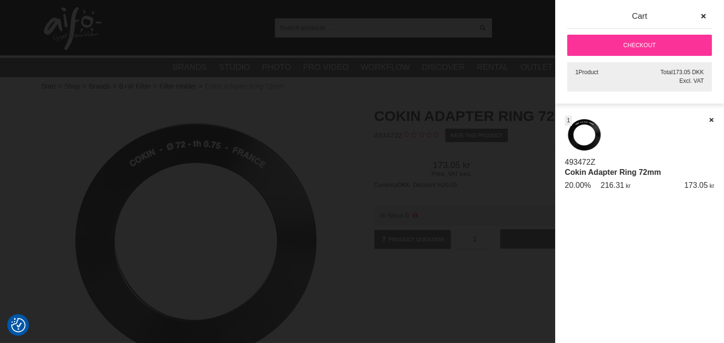 The image size is (724, 343). What do you see at coordinates (18, 326) in the screenshot?
I see `button: Consent Preferences` at bounding box center [18, 326].